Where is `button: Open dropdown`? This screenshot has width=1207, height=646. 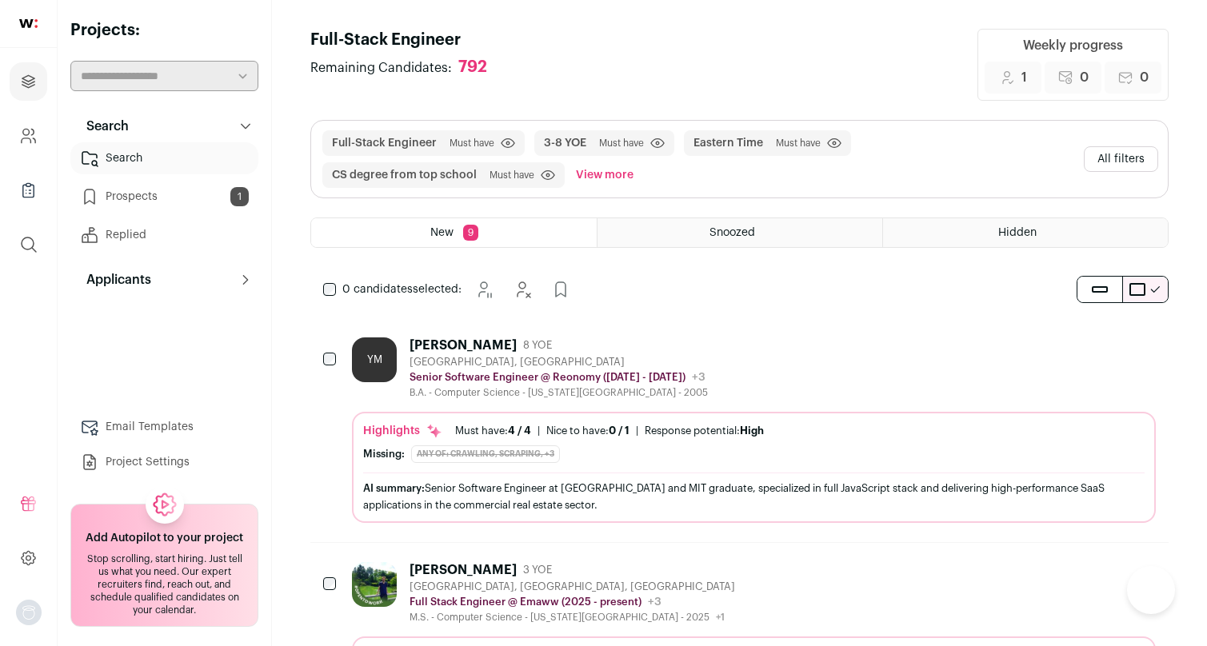
button: Open dropdown is located at coordinates (29, 613).